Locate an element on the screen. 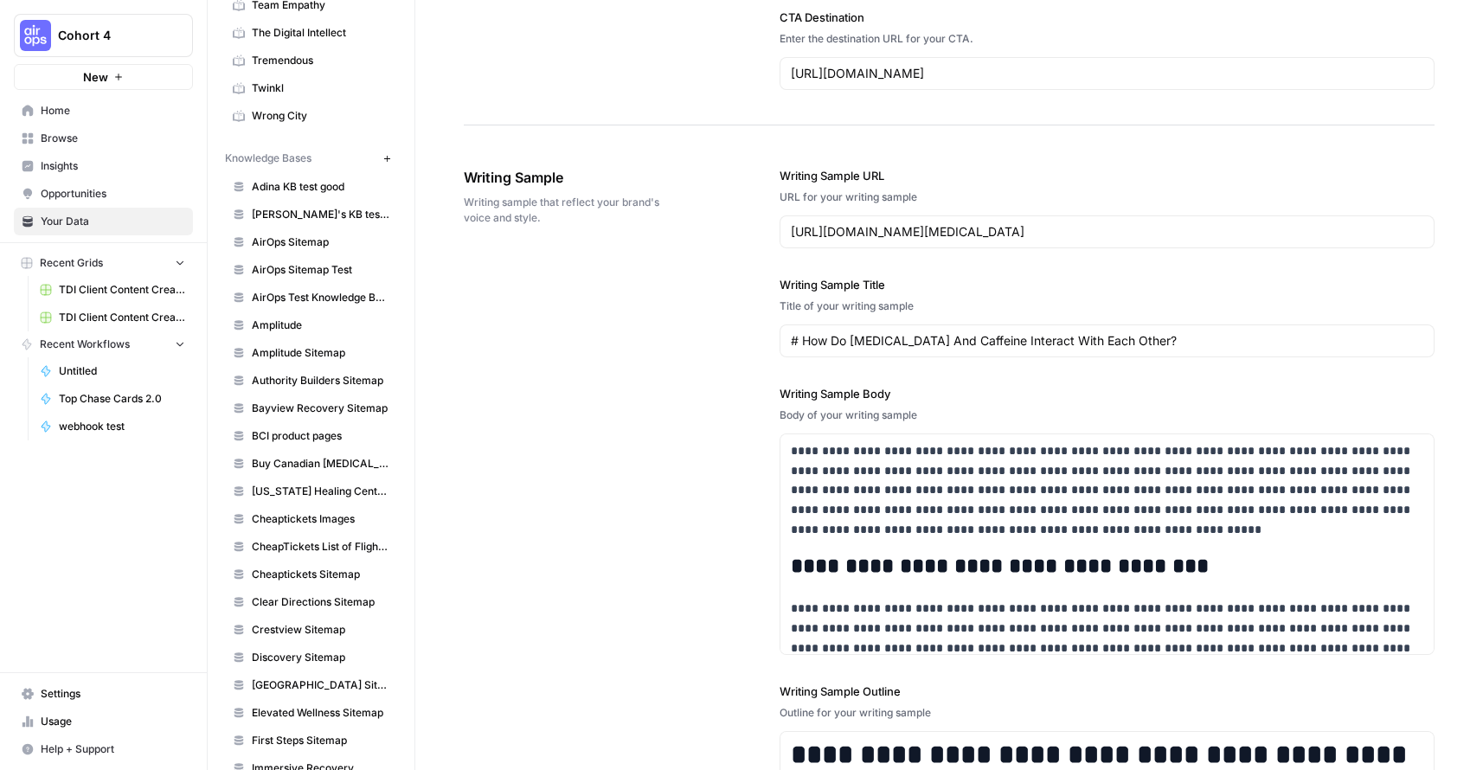  a: Tremendous is located at coordinates (311, 61).